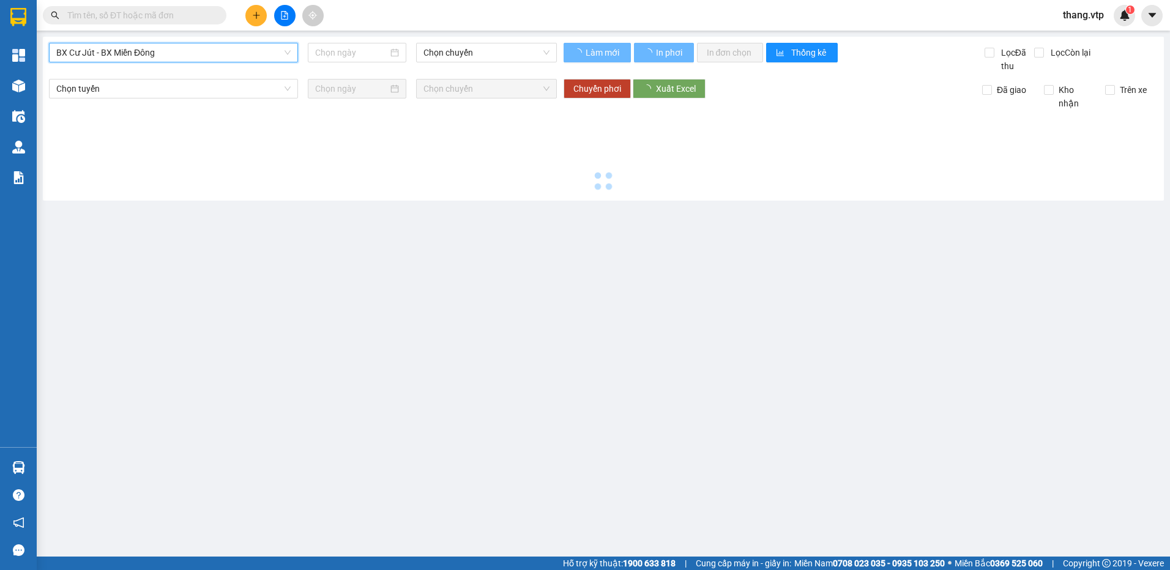 This screenshot has height=570, width=1170. Describe the element at coordinates (888, 563) in the screenshot. I see `strong: 0708 023 035 - 0935 103 250` at that location.